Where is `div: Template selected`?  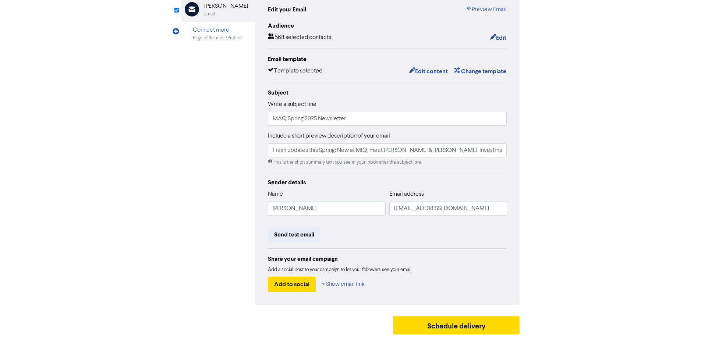
div: Template selected is located at coordinates (295, 71).